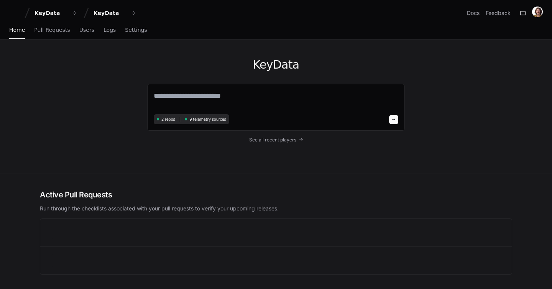 This screenshot has height=289, width=552. I want to click on span: Logs, so click(110, 30).